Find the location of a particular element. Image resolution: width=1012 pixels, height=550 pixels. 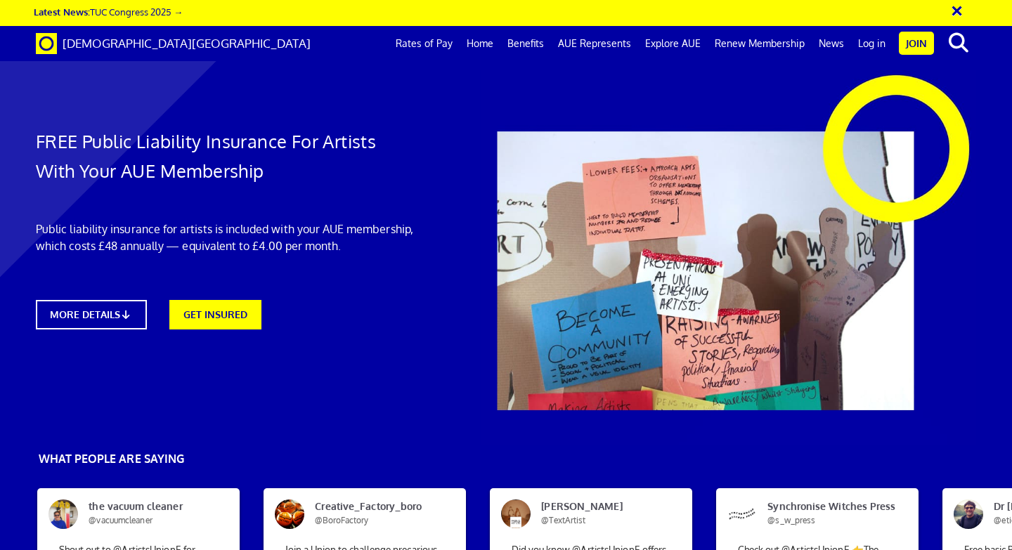

a: News is located at coordinates (832, 44).